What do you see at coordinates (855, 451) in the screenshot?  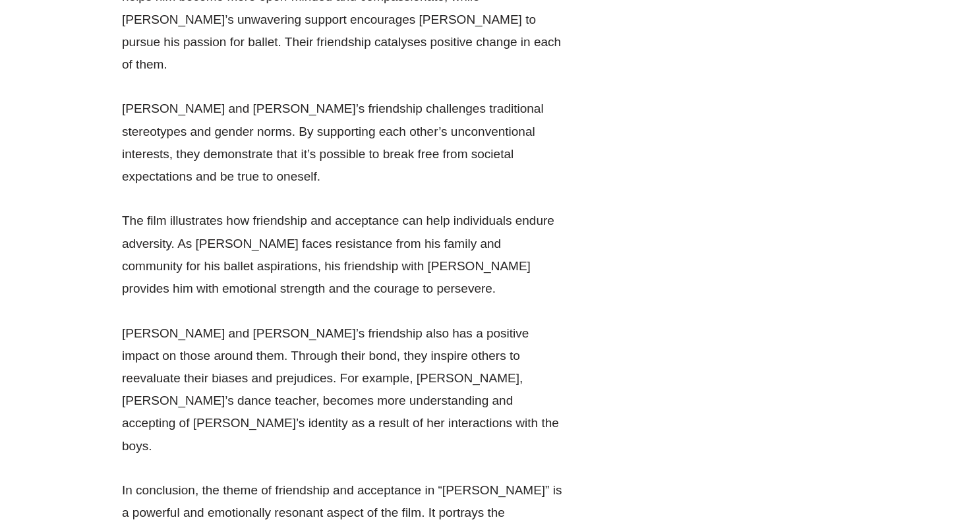 I see `div: Chat Widget` at bounding box center [855, 451].